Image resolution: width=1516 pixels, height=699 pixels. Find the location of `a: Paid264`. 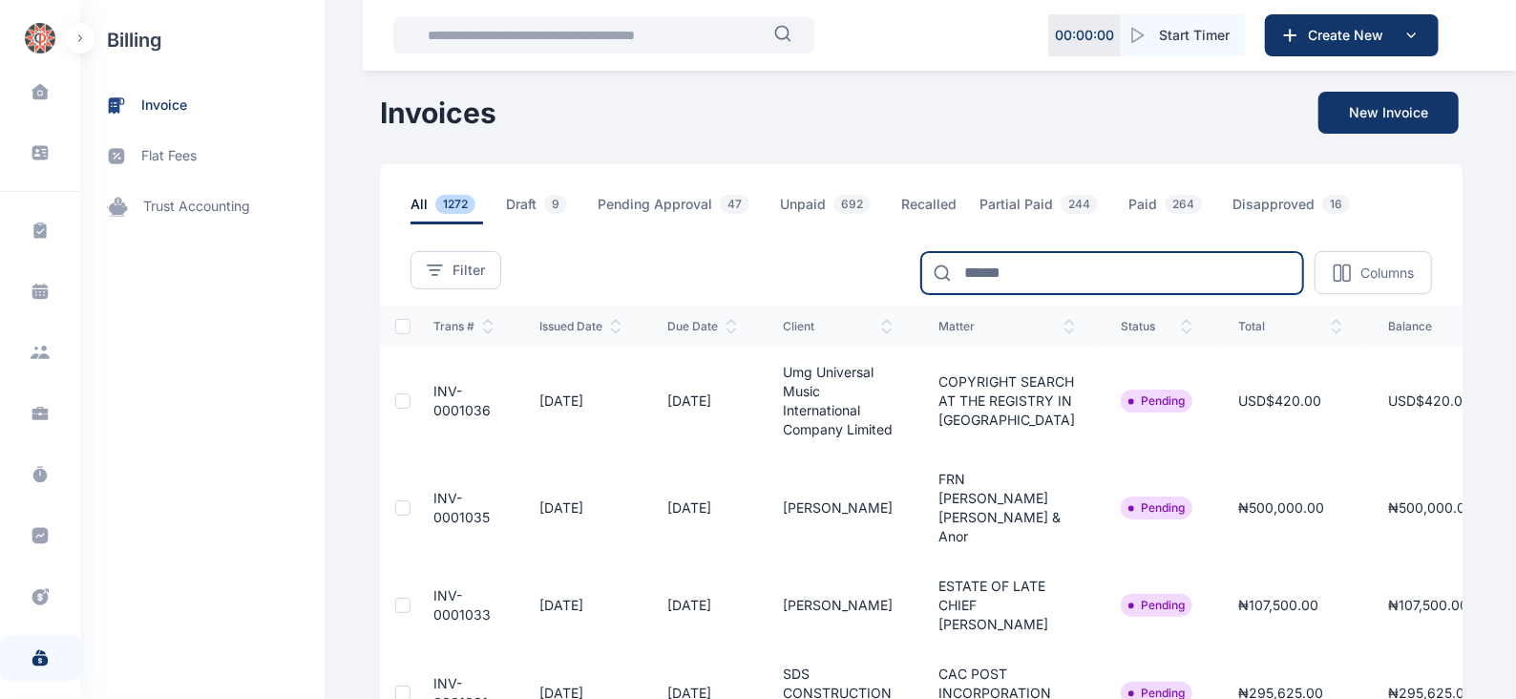

a: Paid264 is located at coordinates (1180, 209).